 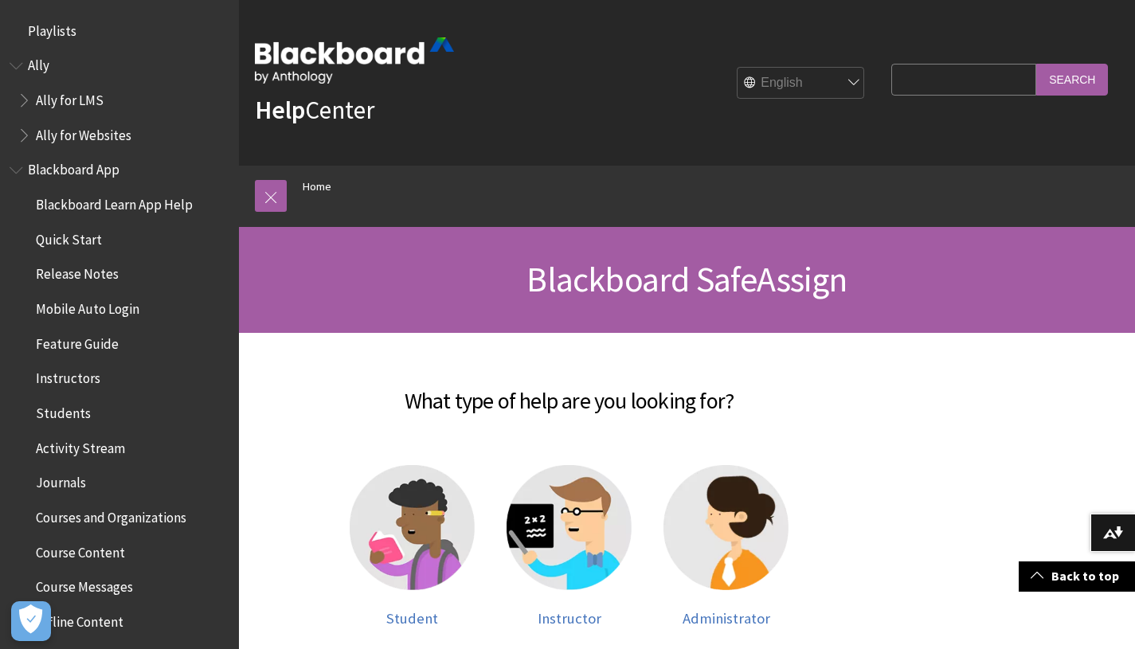 I want to click on a: Student help Student, so click(x=412, y=545).